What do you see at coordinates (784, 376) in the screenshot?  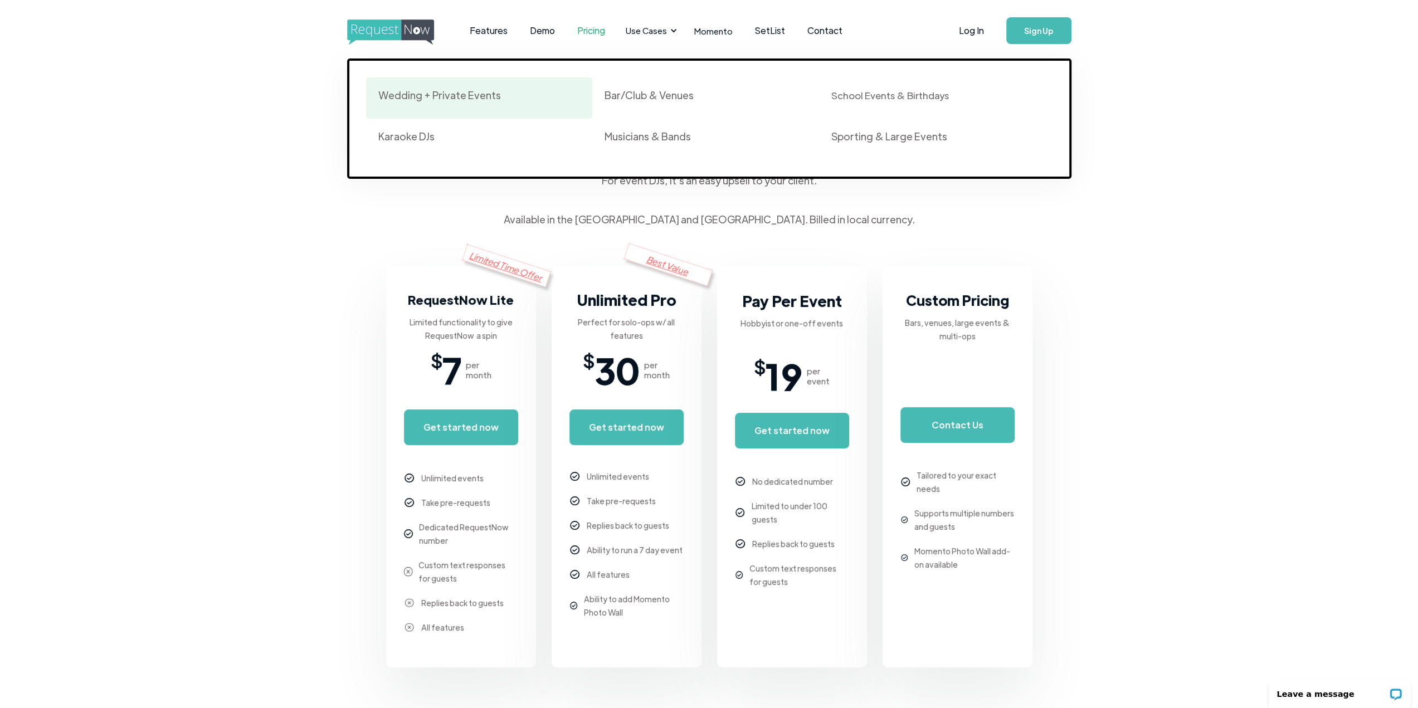 I see `span: 19` at bounding box center [784, 376].